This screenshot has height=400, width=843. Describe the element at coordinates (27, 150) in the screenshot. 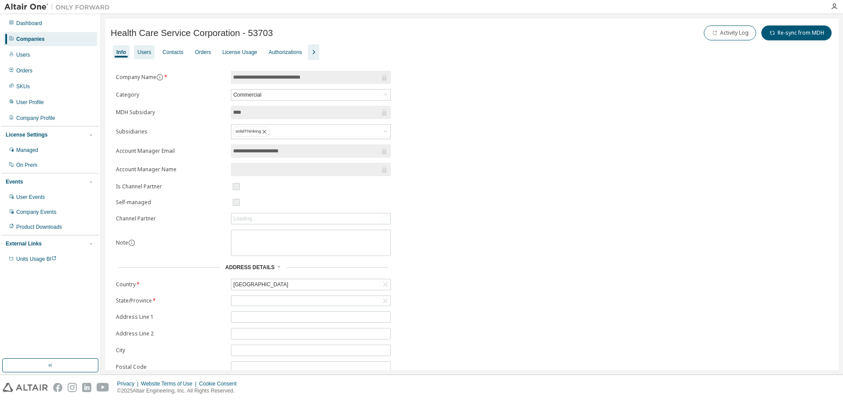

I see `div: Managed` at that location.